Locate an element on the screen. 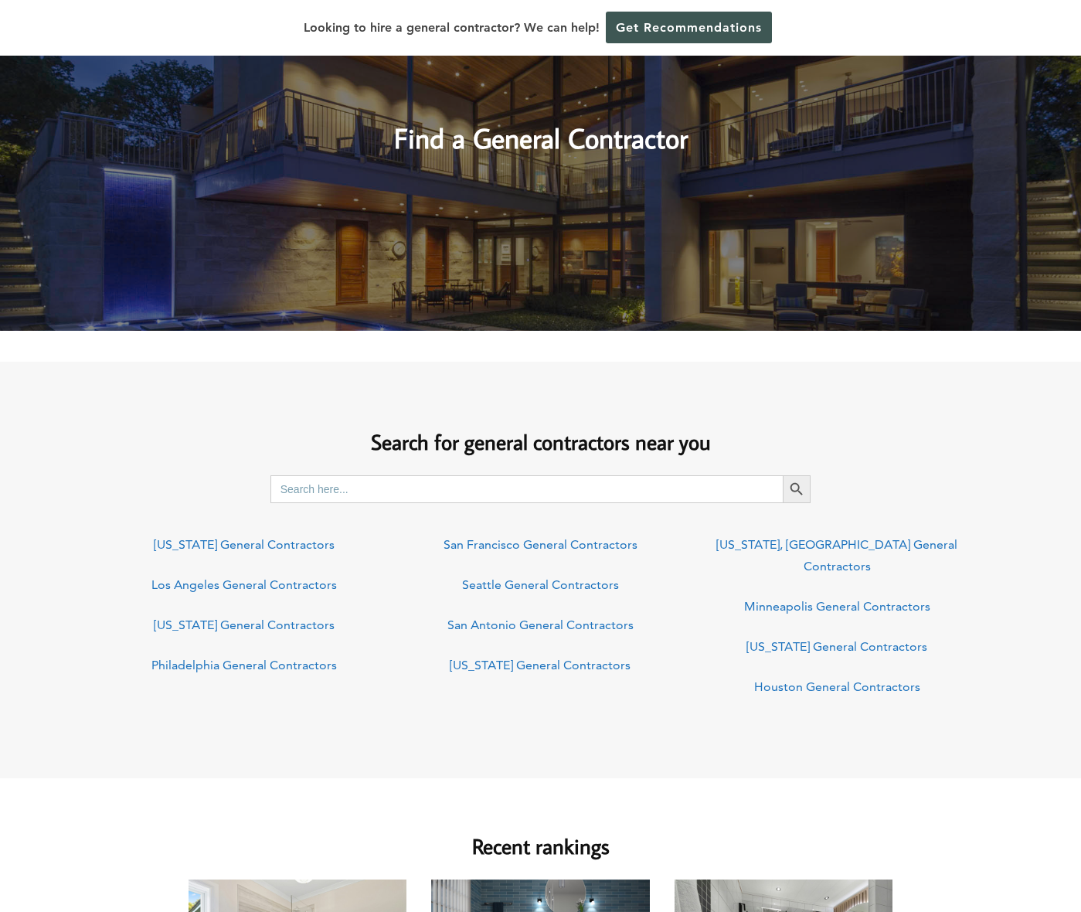  svg: Search is located at coordinates (797, 489).